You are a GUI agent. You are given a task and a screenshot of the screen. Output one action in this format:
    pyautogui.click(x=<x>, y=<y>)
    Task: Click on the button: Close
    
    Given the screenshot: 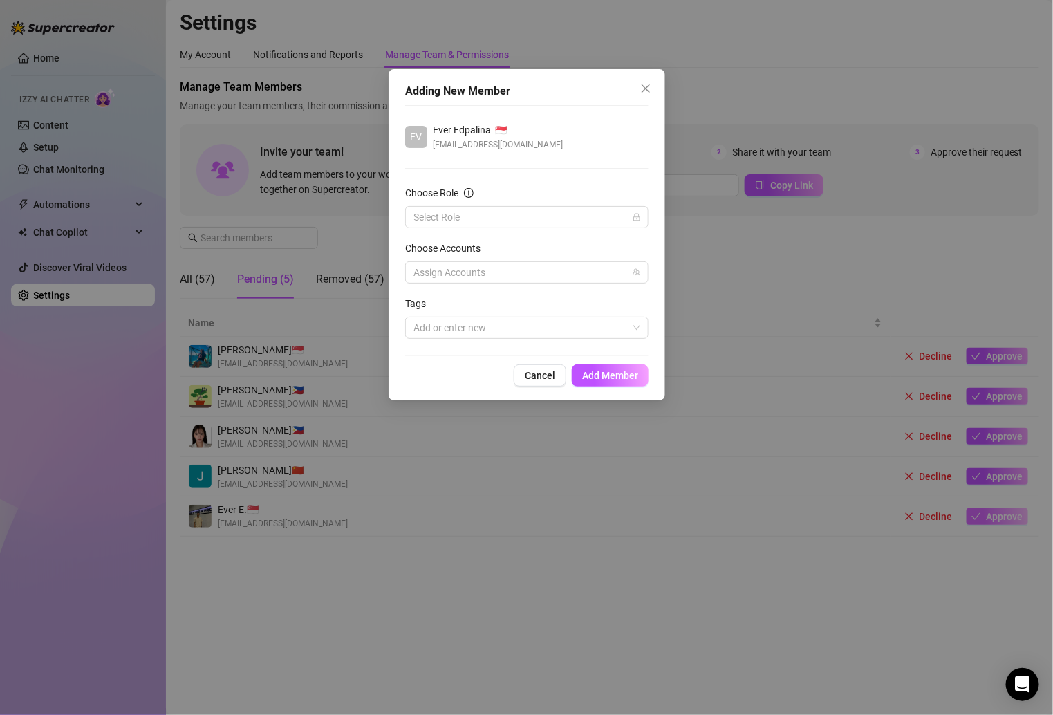 What is the action you would take?
    pyautogui.click(x=646, y=88)
    